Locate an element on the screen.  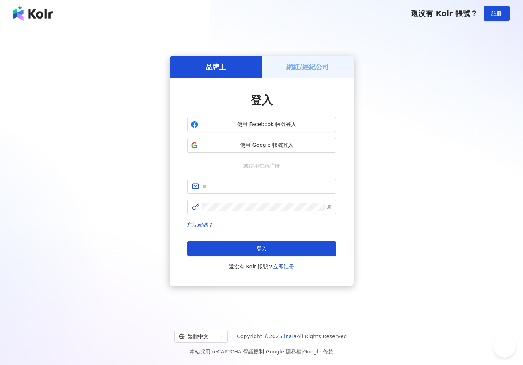
span: Copyright © 2025 All Rights Reserved. is located at coordinates (293, 336).